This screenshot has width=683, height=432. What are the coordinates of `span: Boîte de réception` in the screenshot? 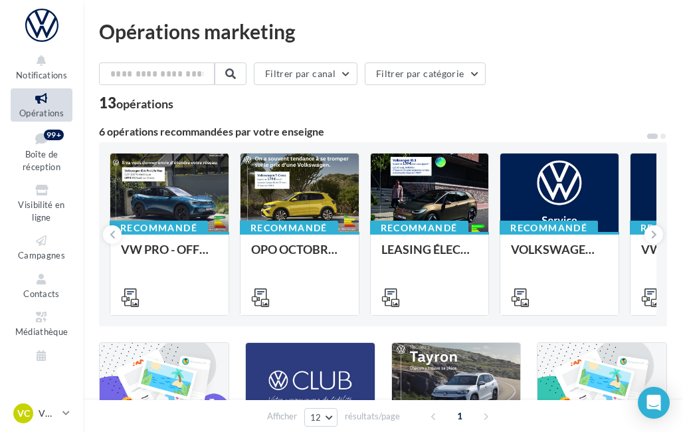 It's located at (41, 160).